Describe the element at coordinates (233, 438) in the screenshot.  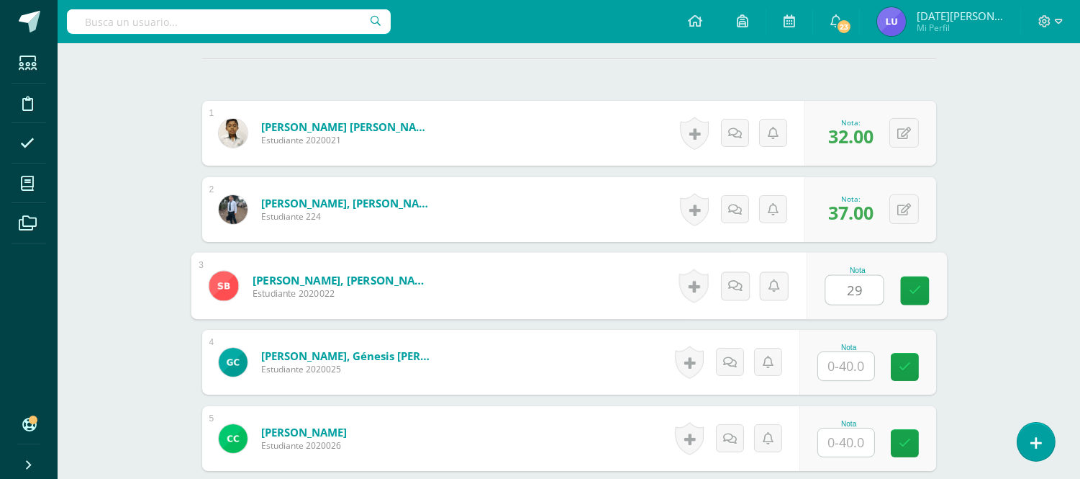
I see `img: b1d1e51d57136bfcec50208e4cc24a32.png` at that location.